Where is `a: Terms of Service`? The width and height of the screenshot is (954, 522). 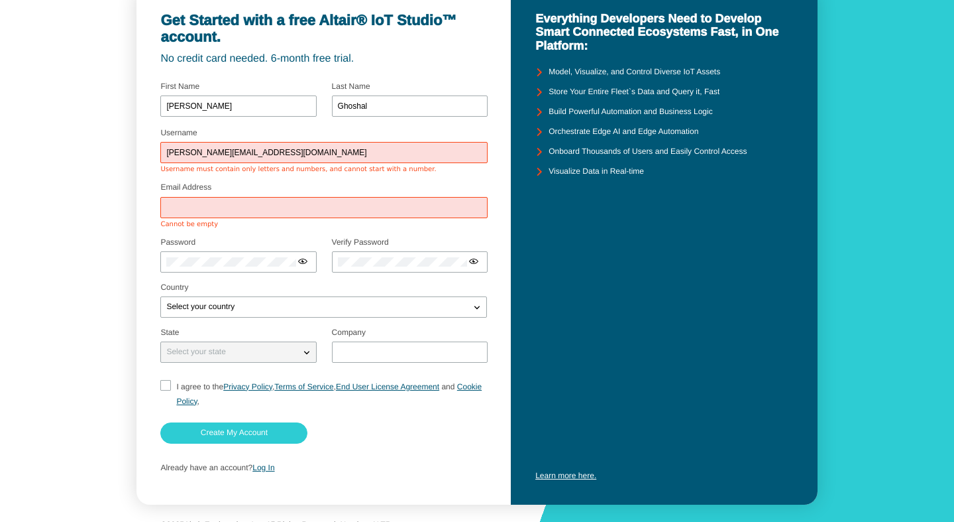 a: Terms of Service is located at coordinates (304, 386).